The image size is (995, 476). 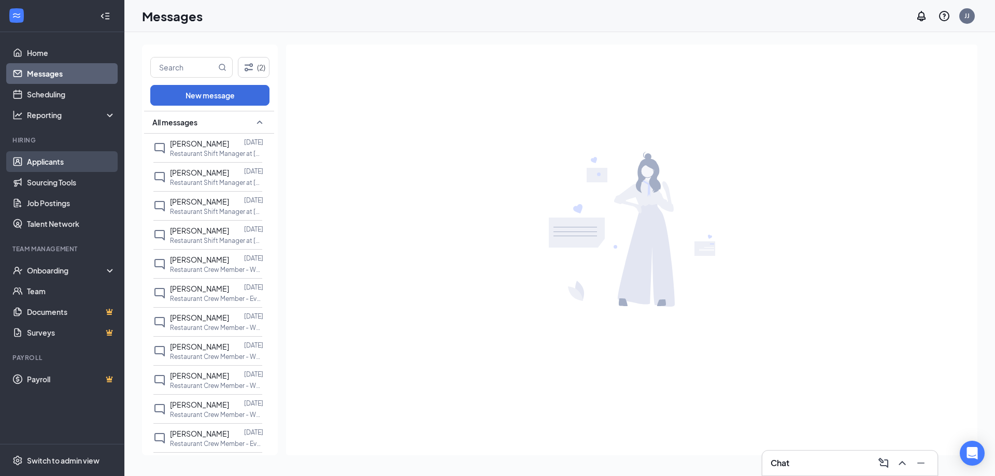 What do you see at coordinates (71, 74) in the screenshot?
I see `a: Messages` at bounding box center [71, 74].